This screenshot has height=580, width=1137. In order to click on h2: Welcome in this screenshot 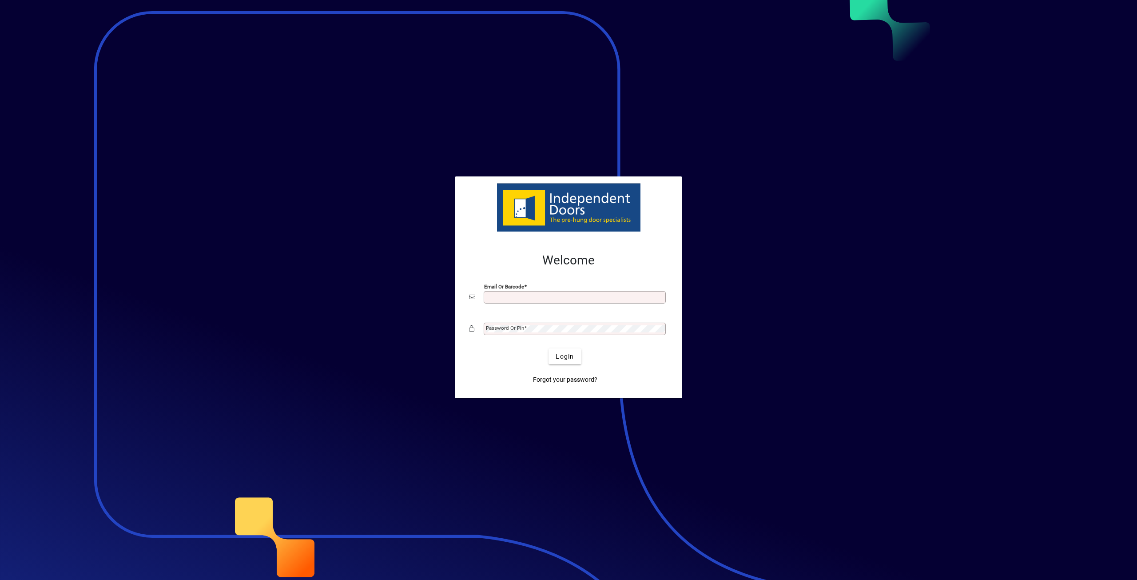, I will do `click(569, 260)`.